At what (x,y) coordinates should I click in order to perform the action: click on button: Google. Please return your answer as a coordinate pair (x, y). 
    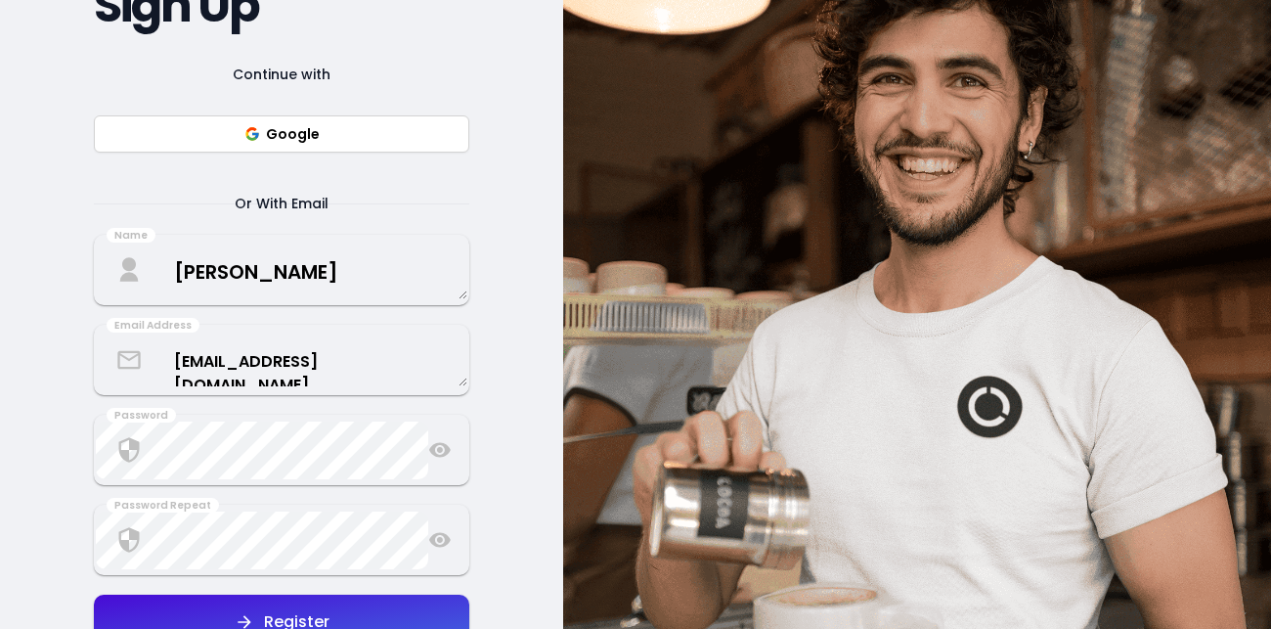
    Looking at the image, I should click on (282, 134).